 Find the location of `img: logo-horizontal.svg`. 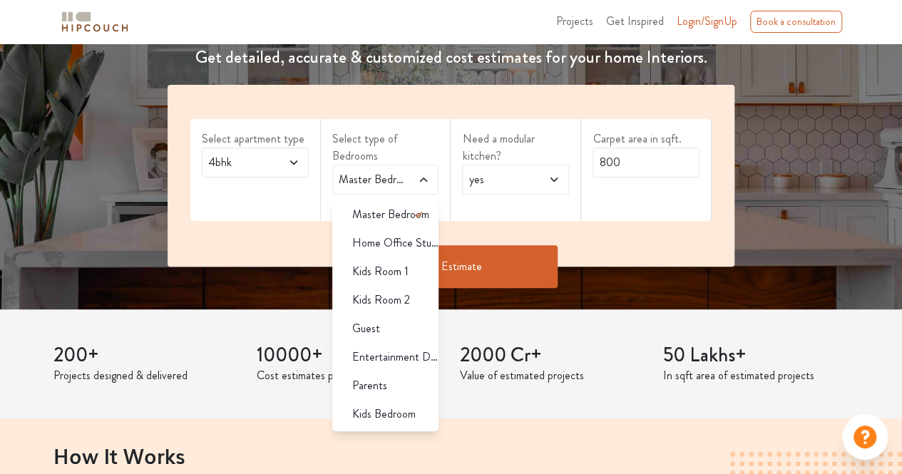

img: logo-horizontal.svg is located at coordinates (95, 21).